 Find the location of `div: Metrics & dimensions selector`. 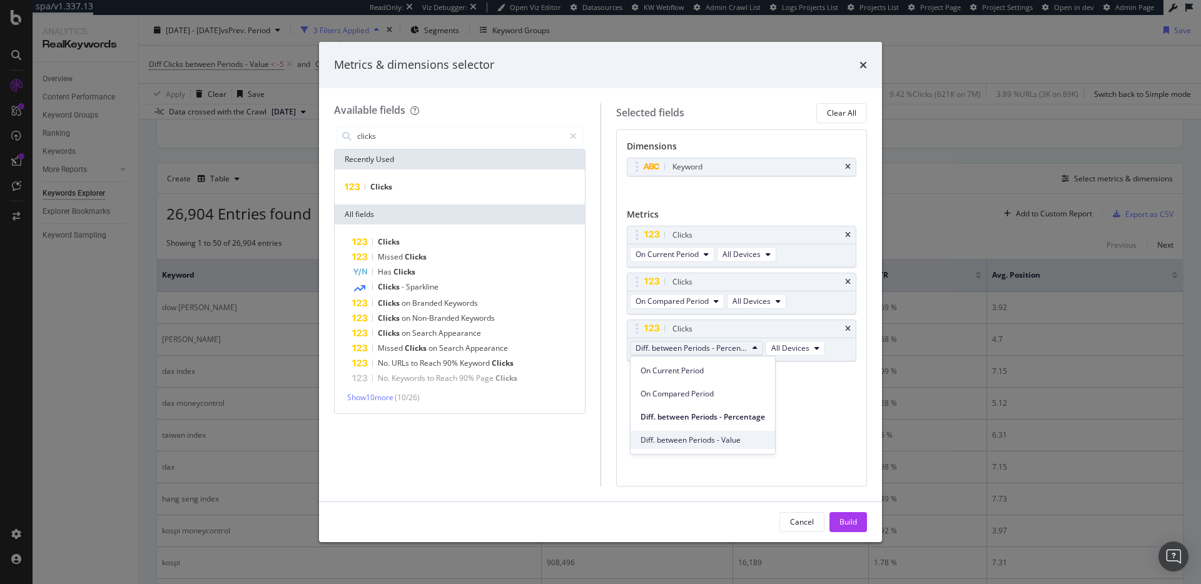

div: Metrics & dimensions selector is located at coordinates (414, 65).